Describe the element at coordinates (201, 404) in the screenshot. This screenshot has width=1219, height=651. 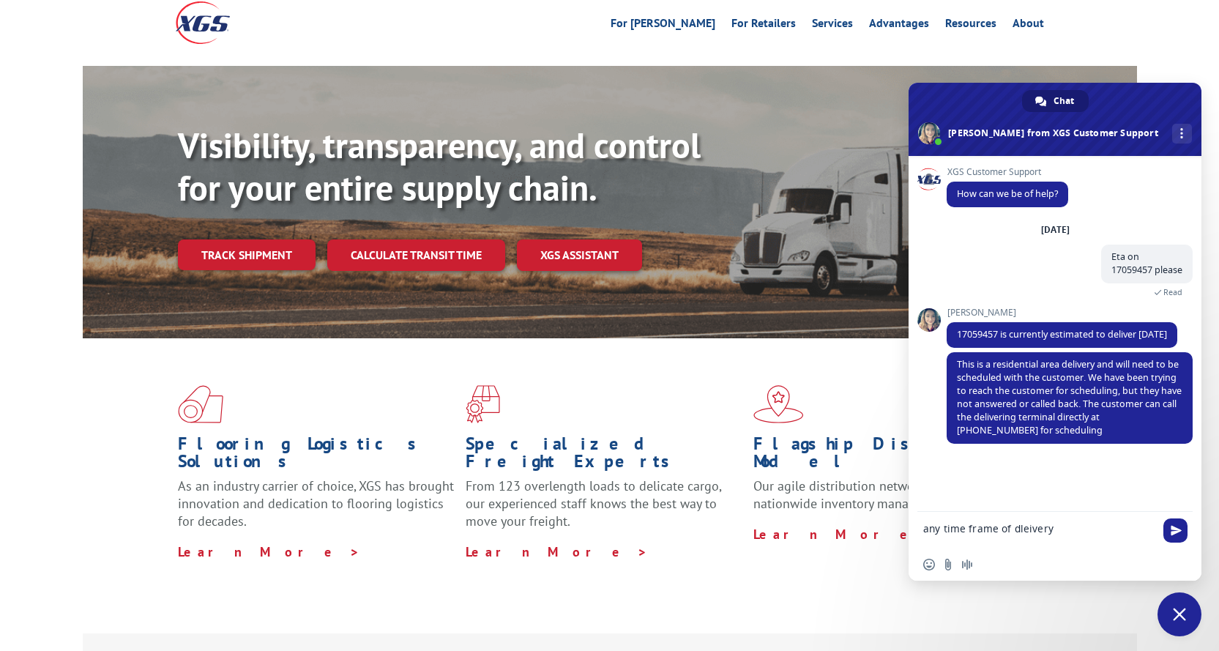
I see `img: xgs-icon-total-supply-chain-intelligence-red` at that location.